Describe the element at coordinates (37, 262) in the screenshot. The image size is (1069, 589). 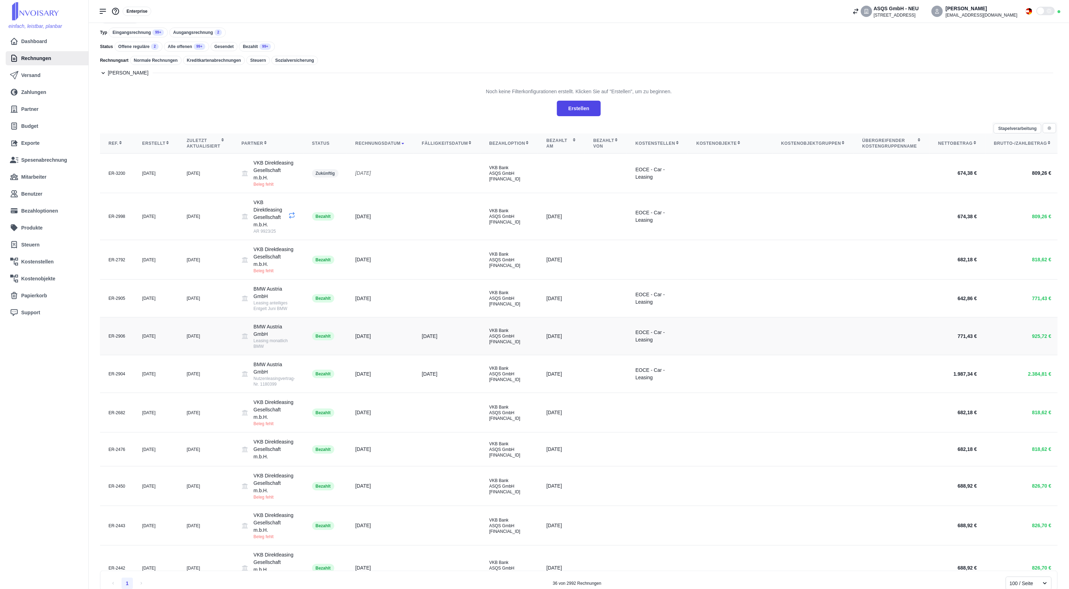
I see `span: Kostenstellen` at that location.